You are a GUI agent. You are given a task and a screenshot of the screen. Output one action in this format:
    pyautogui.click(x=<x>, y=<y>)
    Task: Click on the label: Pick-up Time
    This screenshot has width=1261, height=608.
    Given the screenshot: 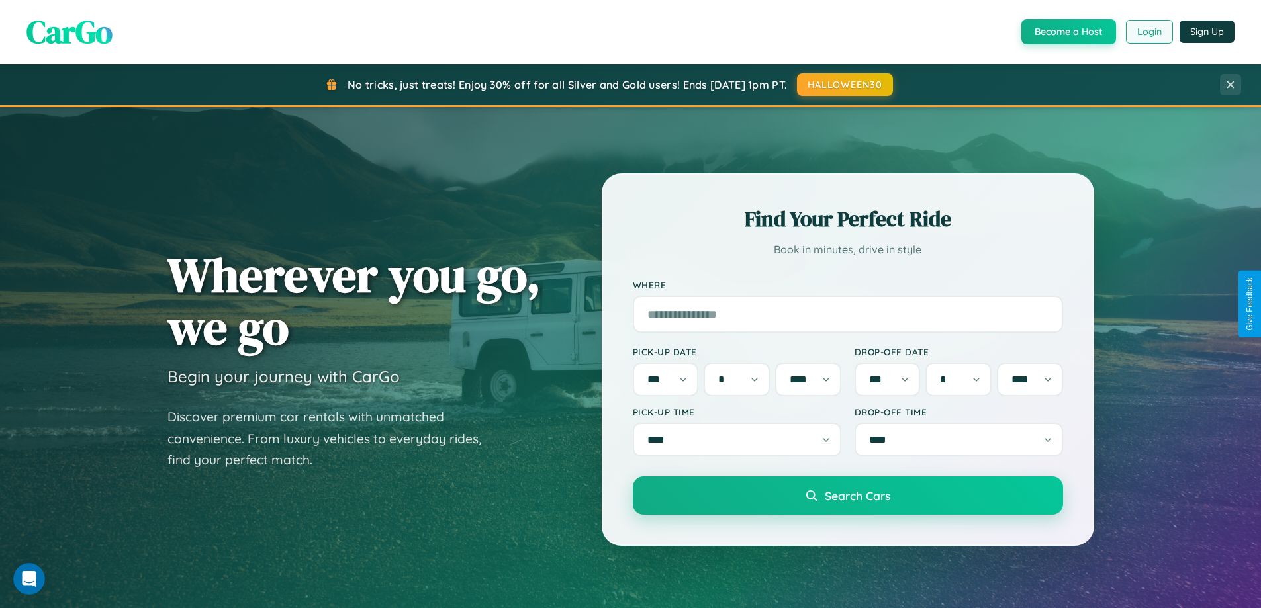 What is the action you would take?
    pyautogui.click(x=737, y=412)
    